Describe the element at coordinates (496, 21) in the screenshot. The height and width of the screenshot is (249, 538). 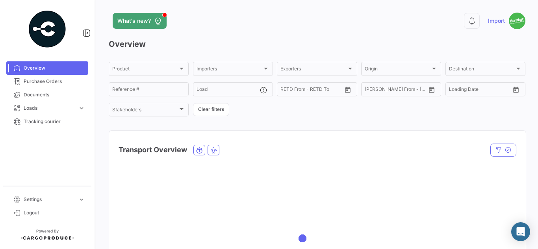
I see `span: Import` at that location.